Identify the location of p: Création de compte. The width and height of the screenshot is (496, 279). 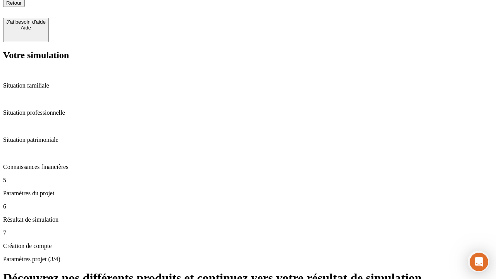
(248, 246).